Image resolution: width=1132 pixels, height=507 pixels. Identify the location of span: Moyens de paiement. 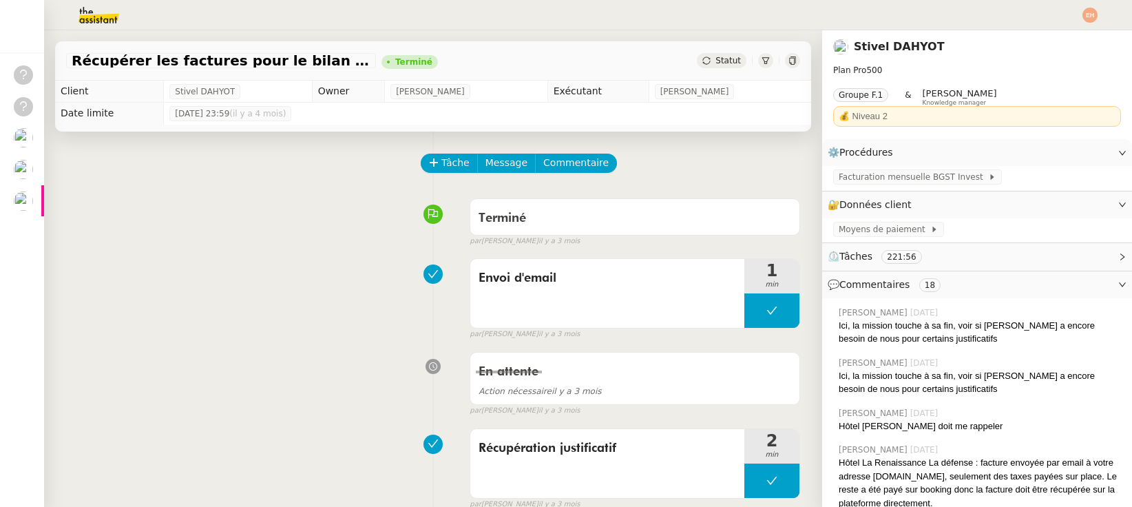
(884, 229).